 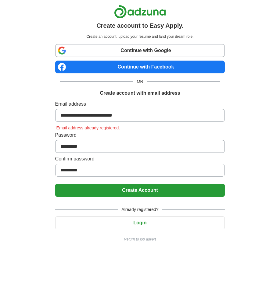 What do you see at coordinates (140, 239) in the screenshot?
I see `a: Return to job advert` at bounding box center [140, 239].